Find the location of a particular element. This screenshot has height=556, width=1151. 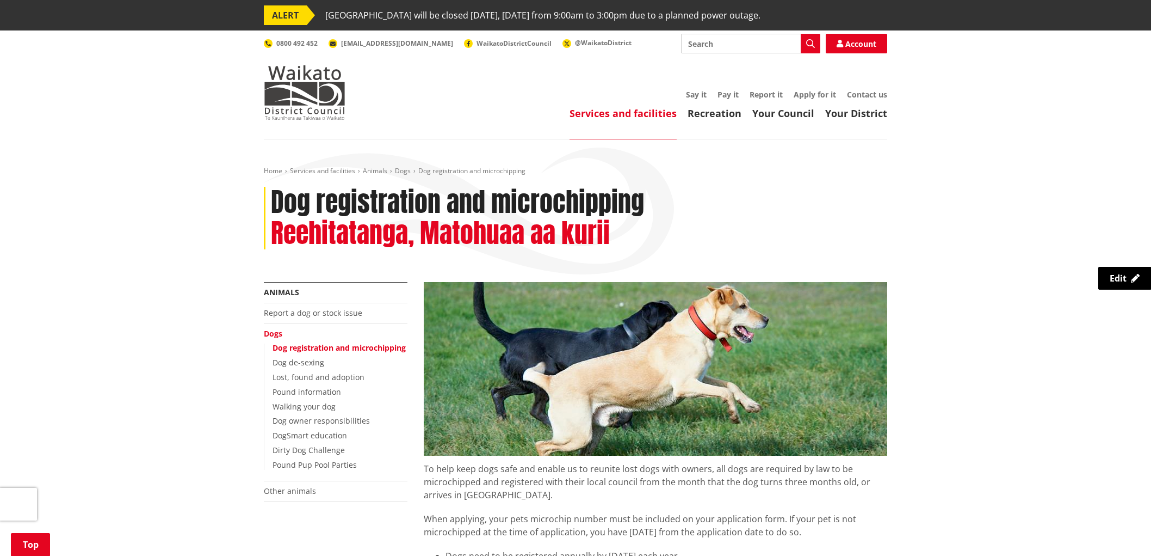

a: Dog de-sexing is located at coordinates (298, 362).